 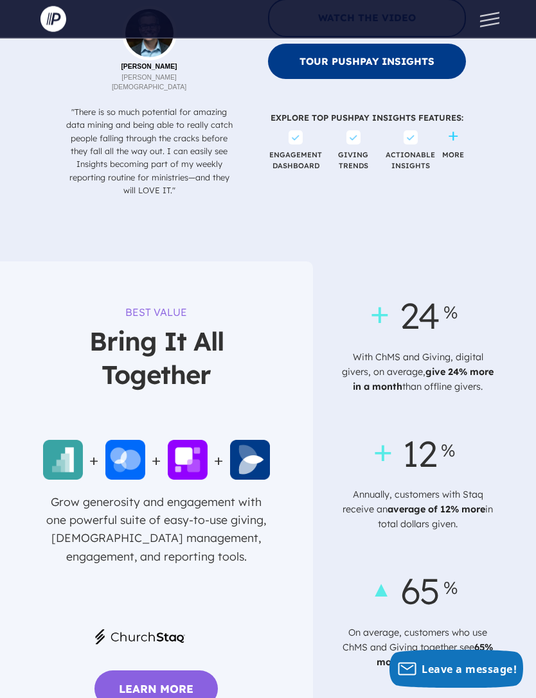 What do you see at coordinates (414, 592) in the screenshot?
I see `span: 65` at bounding box center [414, 592].